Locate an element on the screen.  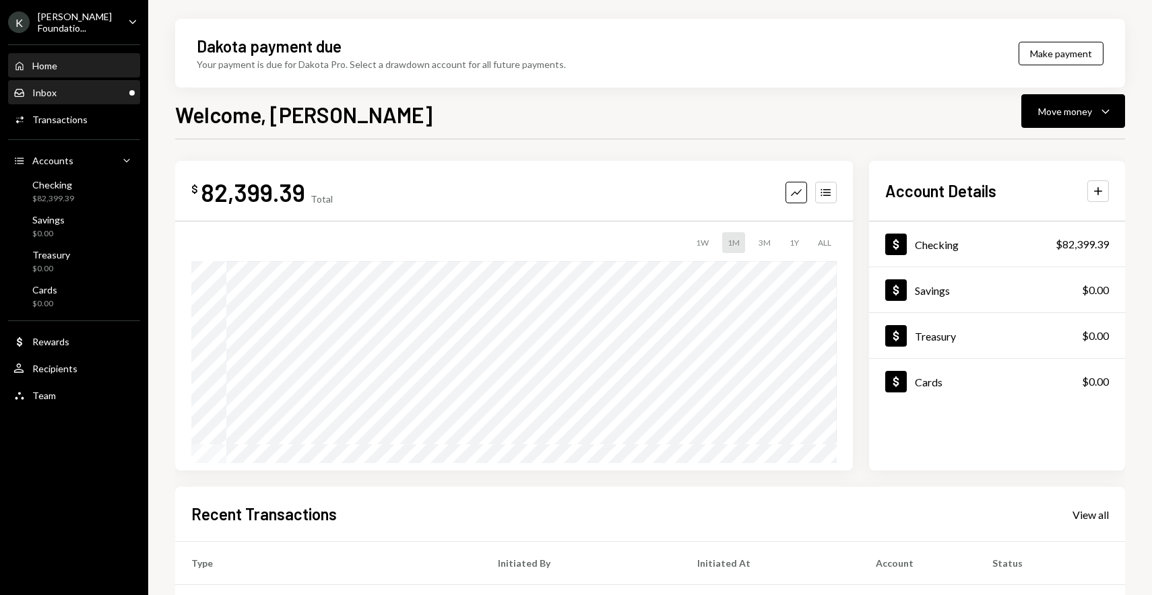
div: K is located at coordinates (19, 22).